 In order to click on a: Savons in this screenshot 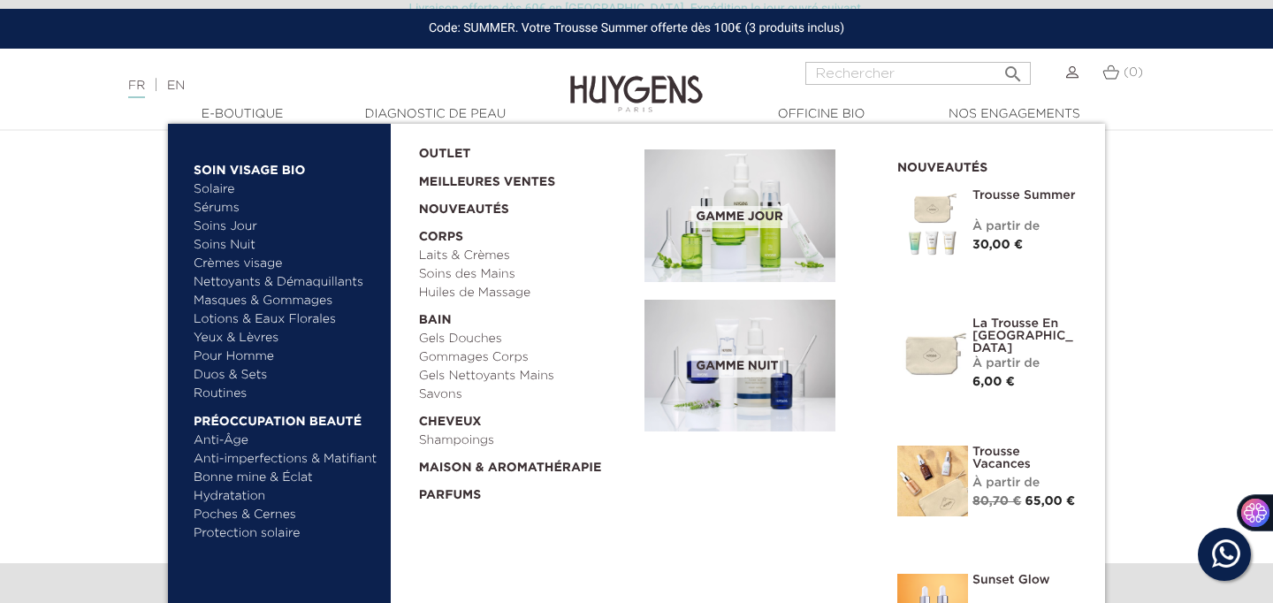, I will do `click(526, 394)`.